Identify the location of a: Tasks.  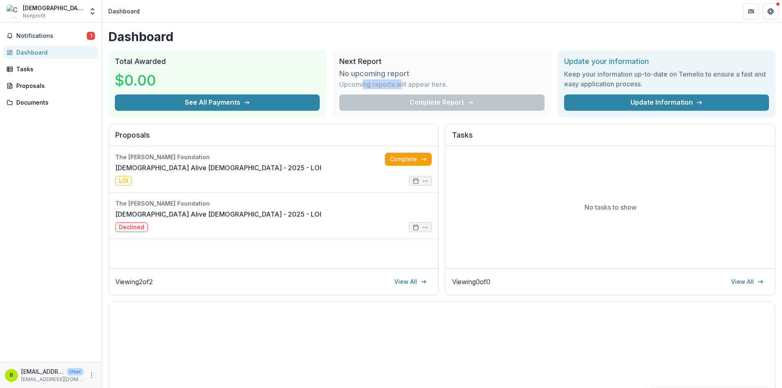
(50, 69).